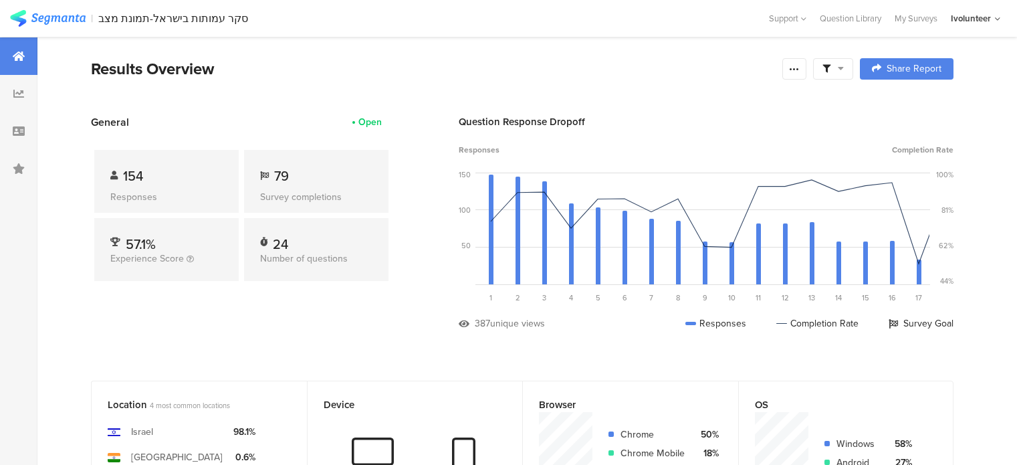  Describe the element at coordinates (835, 405) in the screenshot. I see `div: OS` at that location.